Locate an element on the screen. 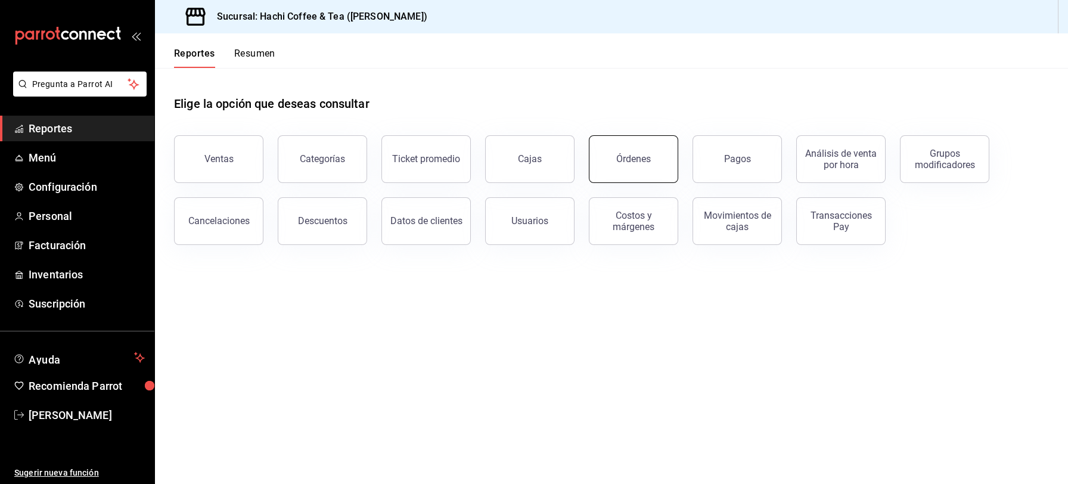 Image resolution: width=1068 pixels, height=484 pixels. button: Análisis de venta por hora is located at coordinates (841, 159).